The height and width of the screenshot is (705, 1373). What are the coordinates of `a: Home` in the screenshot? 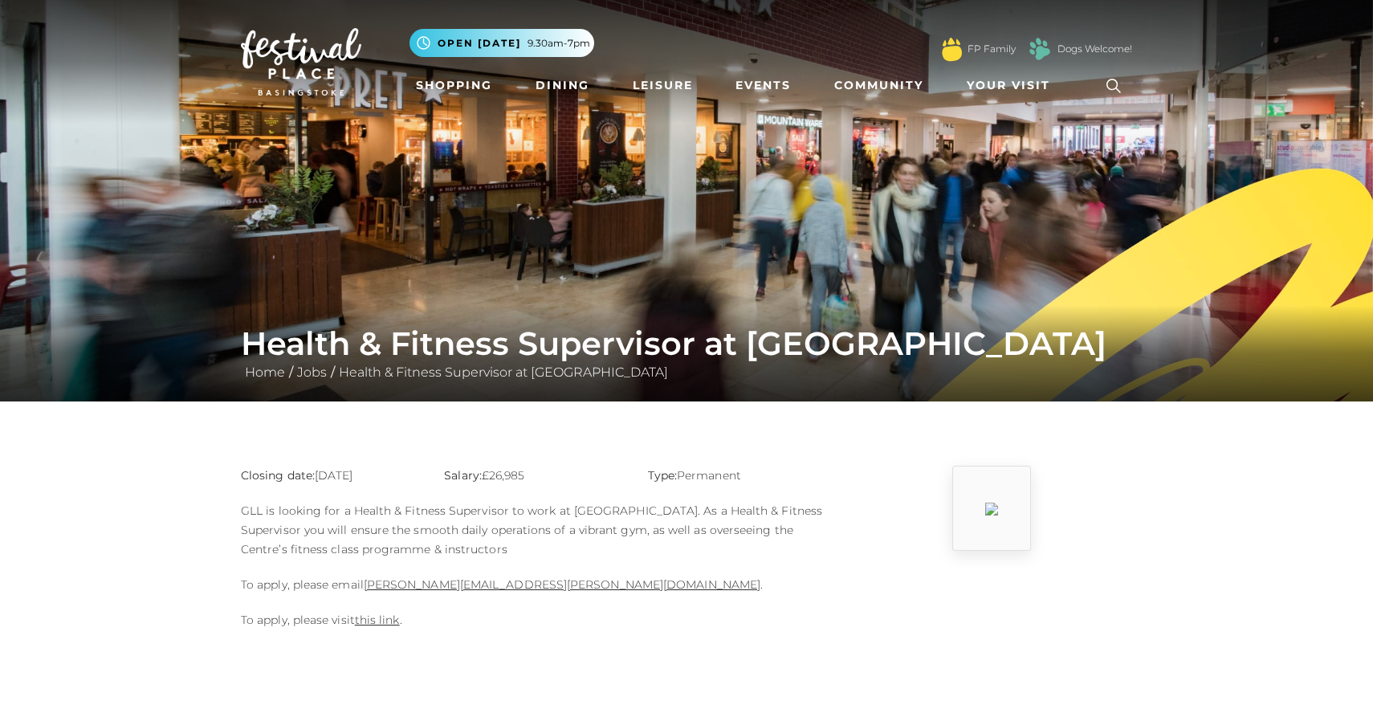 It's located at (265, 372).